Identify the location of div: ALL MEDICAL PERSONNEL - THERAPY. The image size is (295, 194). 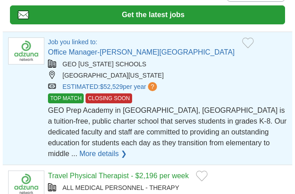
(167, 188).